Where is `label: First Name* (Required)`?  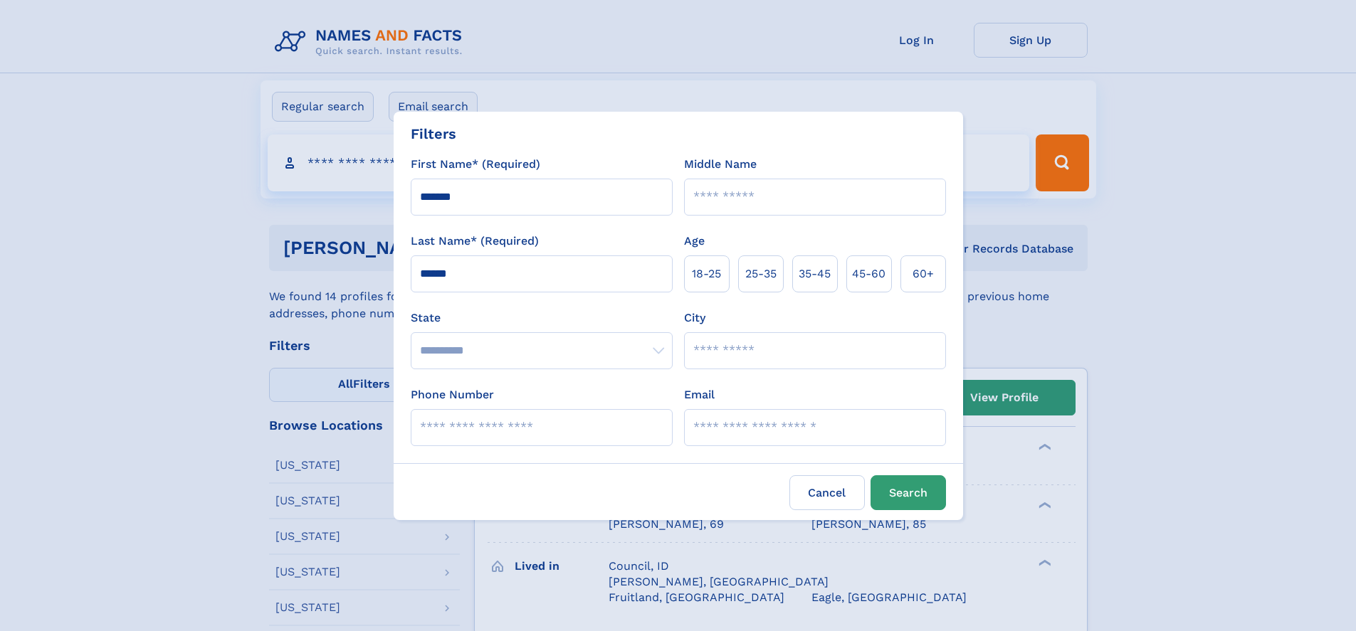
label: First Name* (Required) is located at coordinates (476, 164).